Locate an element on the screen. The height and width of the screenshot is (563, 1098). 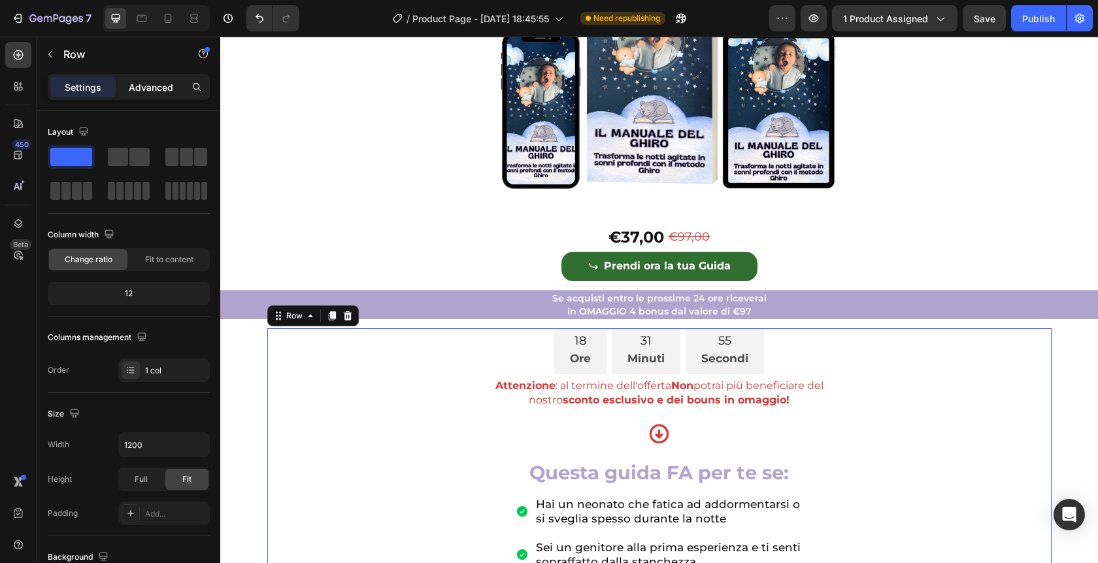
strong: Attenzione is located at coordinates (305, 348).